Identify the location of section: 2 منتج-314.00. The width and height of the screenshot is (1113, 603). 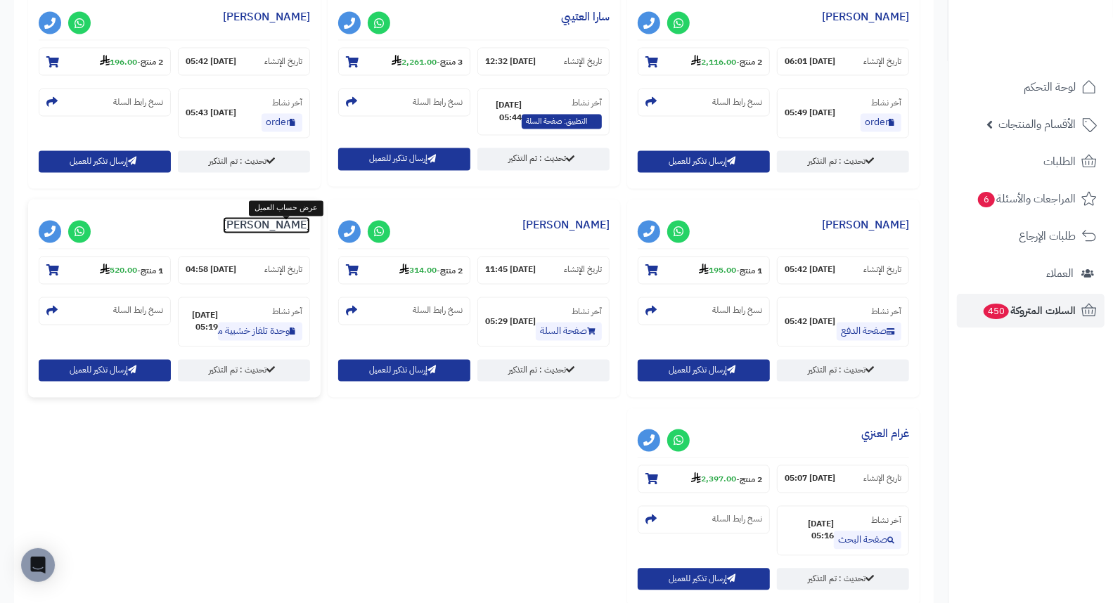
(404, 271).